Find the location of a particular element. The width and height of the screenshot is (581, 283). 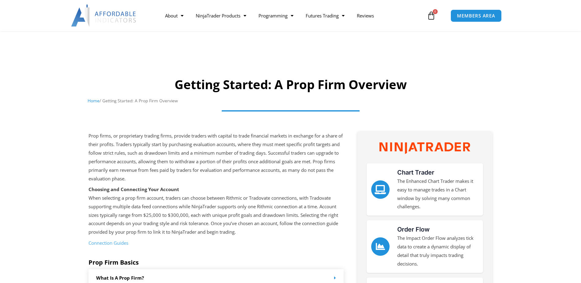

a: Futures Trading is located at coordinates (325, 16).